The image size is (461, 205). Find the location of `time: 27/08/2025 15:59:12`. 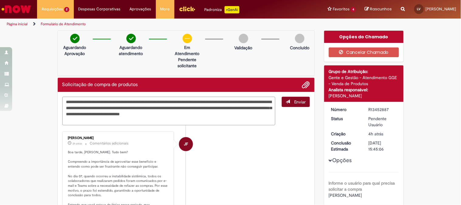

time: 27/08/2025 15:59:12 is located at coordinates (77, 143).